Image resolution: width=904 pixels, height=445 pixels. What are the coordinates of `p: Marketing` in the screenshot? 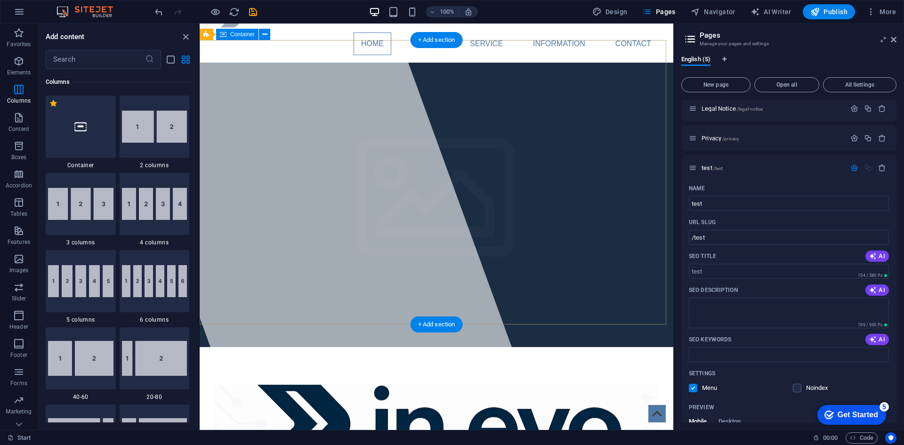 It's located at (18, 412).